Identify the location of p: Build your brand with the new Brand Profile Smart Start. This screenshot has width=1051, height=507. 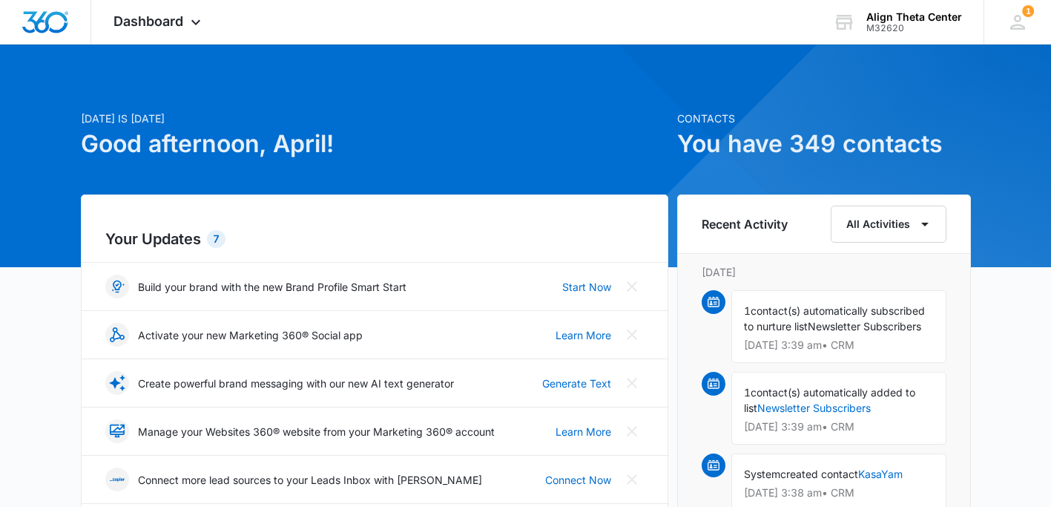
(272, 286).